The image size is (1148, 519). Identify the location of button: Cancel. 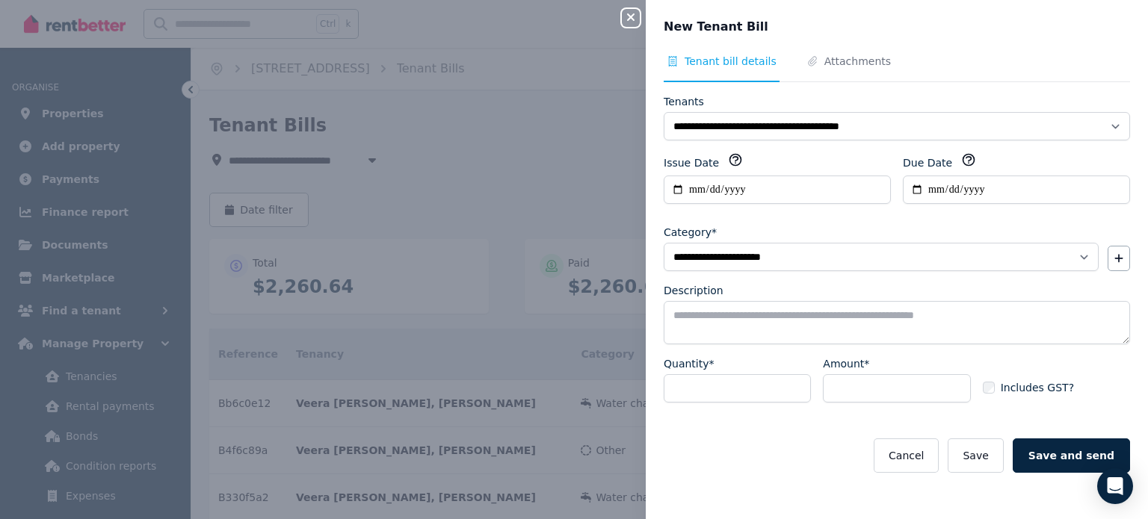
(905, 456).